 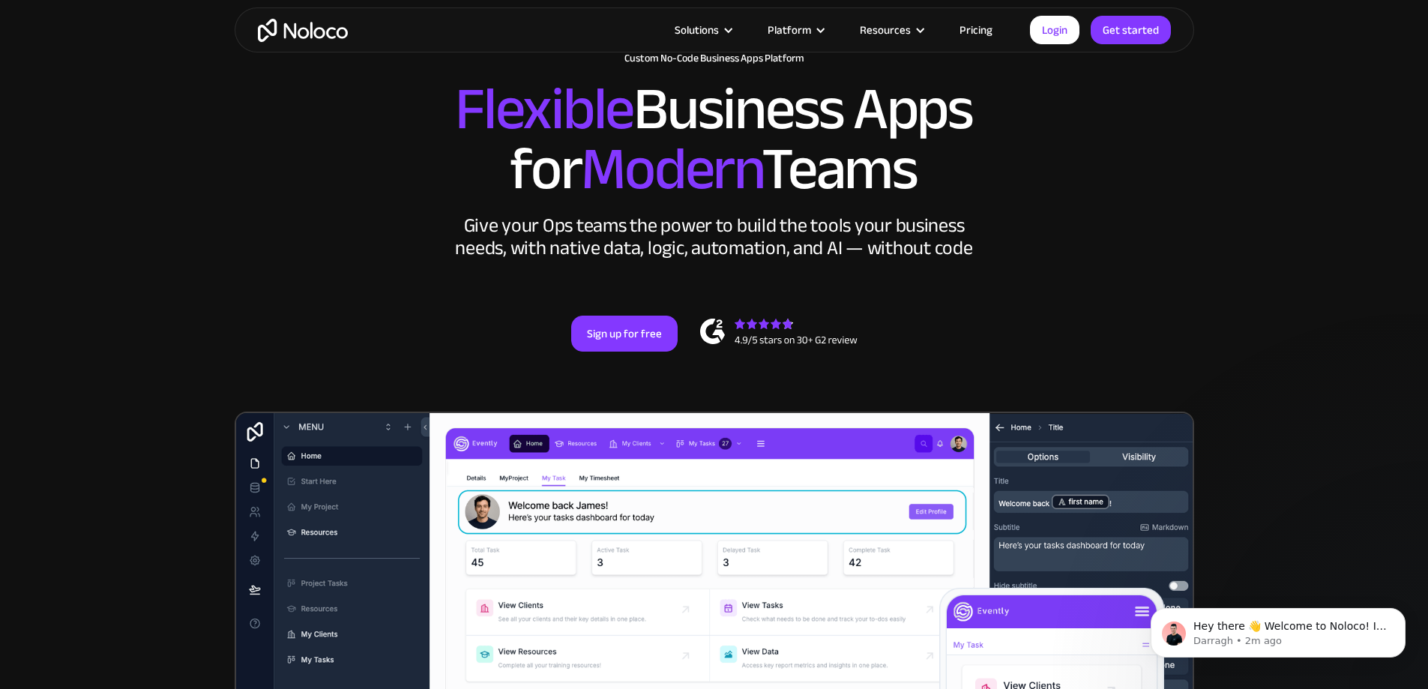 I want to click on a: Pricing, so click(x=976, y=30).